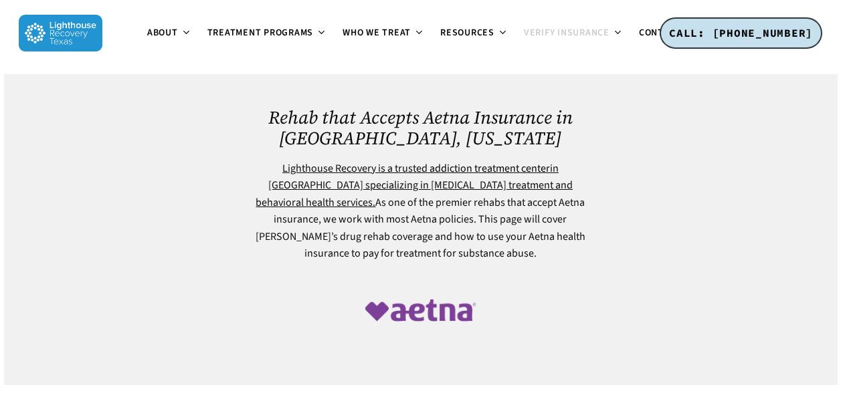  I want to click on span: Treatment Programs, so click(260, 33).